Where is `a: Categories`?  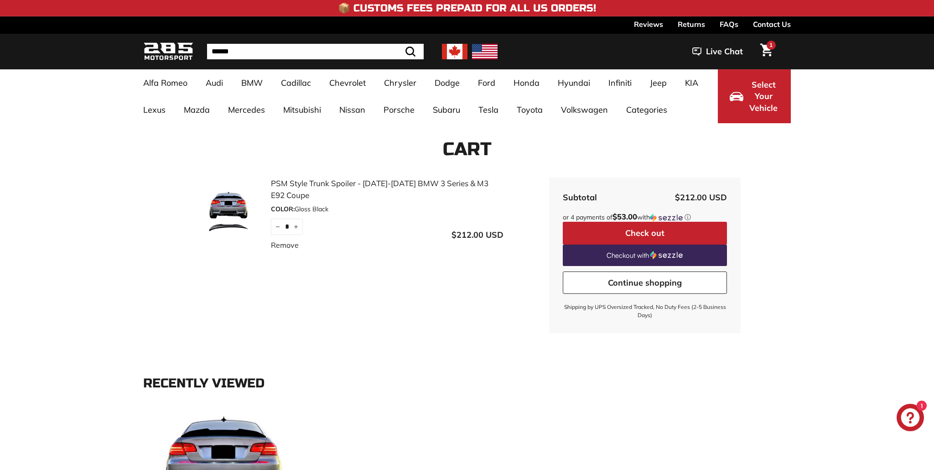
a: Categories is located at coordinates (647, 109).